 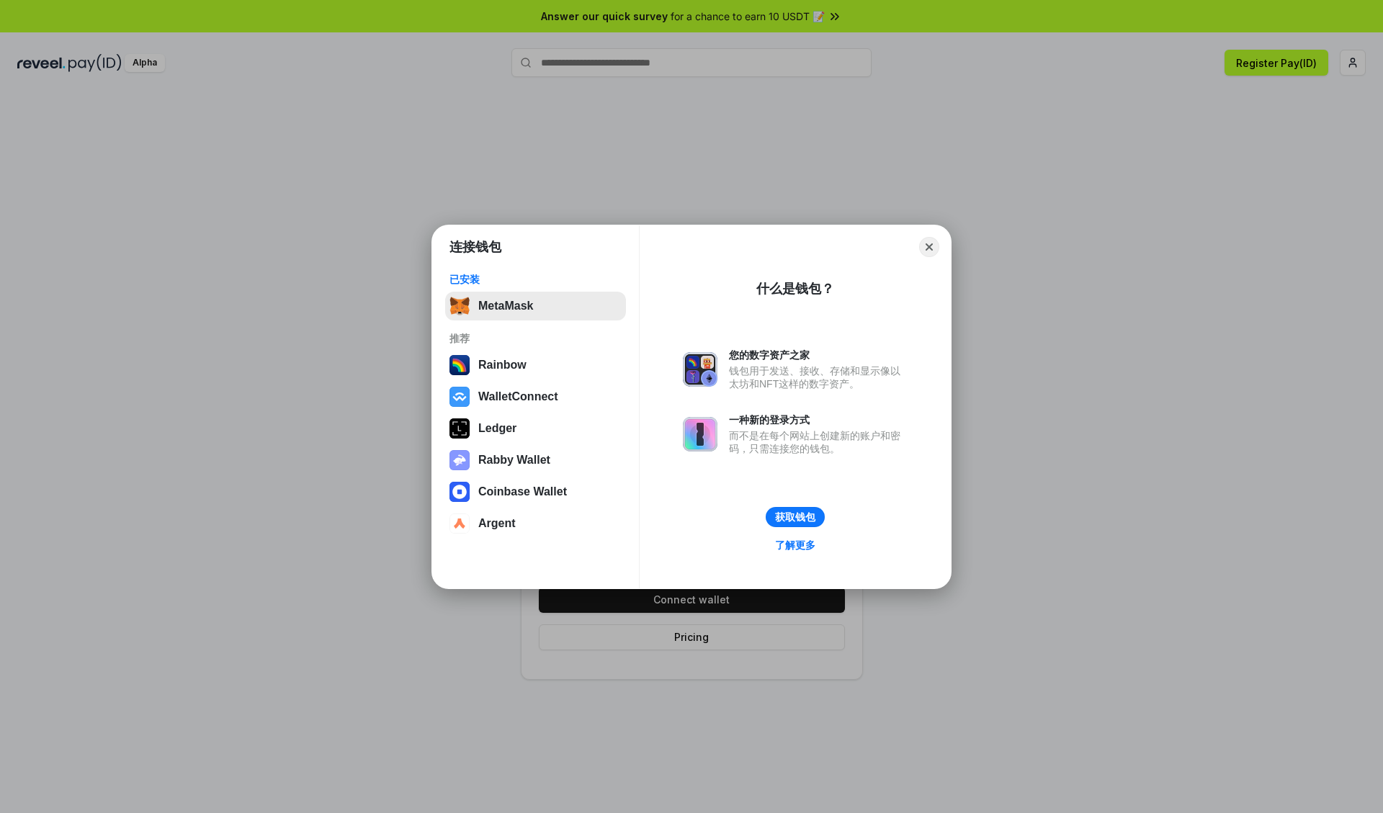 What do you see at coordinates (502, 365) in the screenshot?
I see `div: Rainbow` at bounding box center [502, 365].